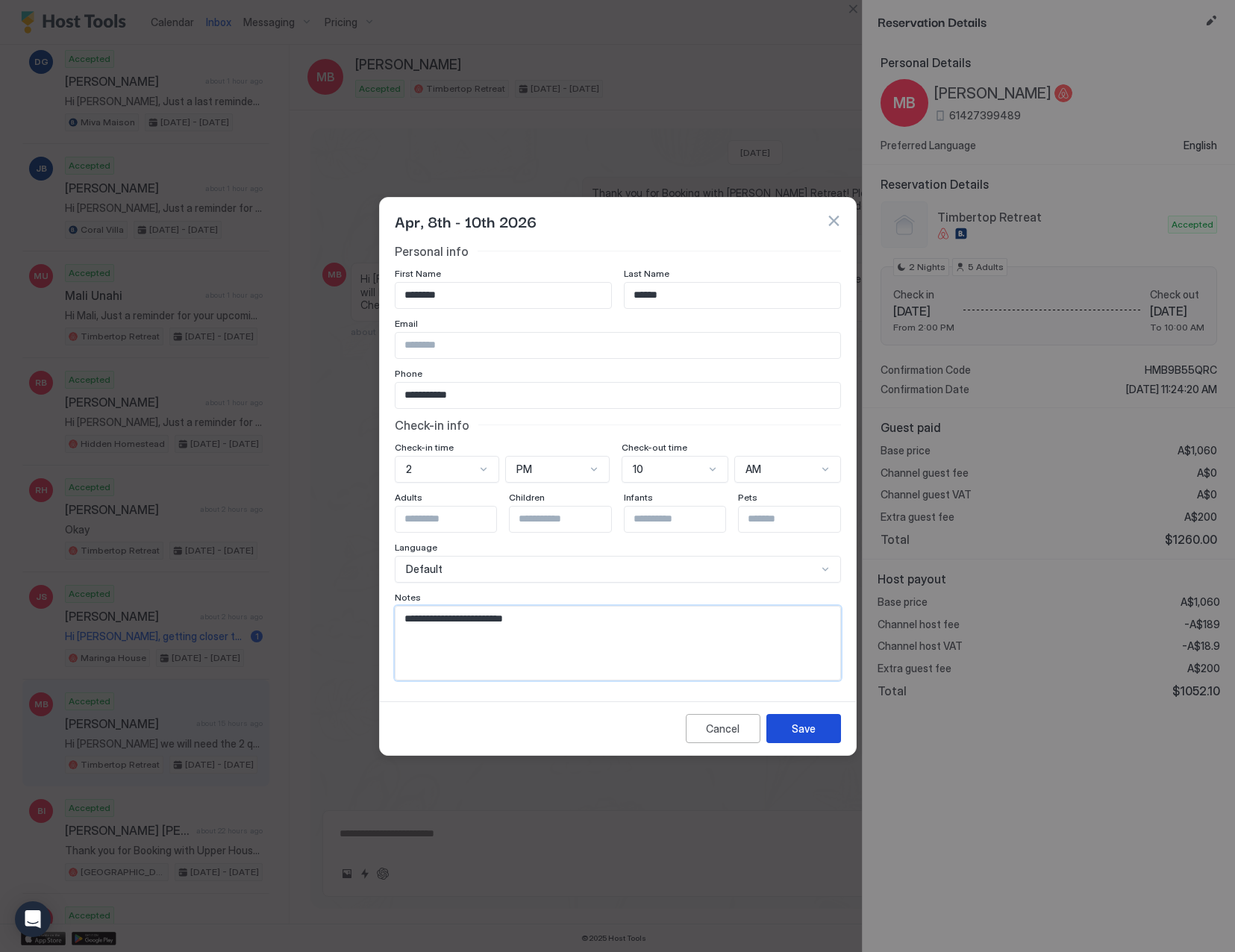 Image resolution: width=1235 pixels, height=952 pixels. I want to click on span: 10, so click(638, 470).